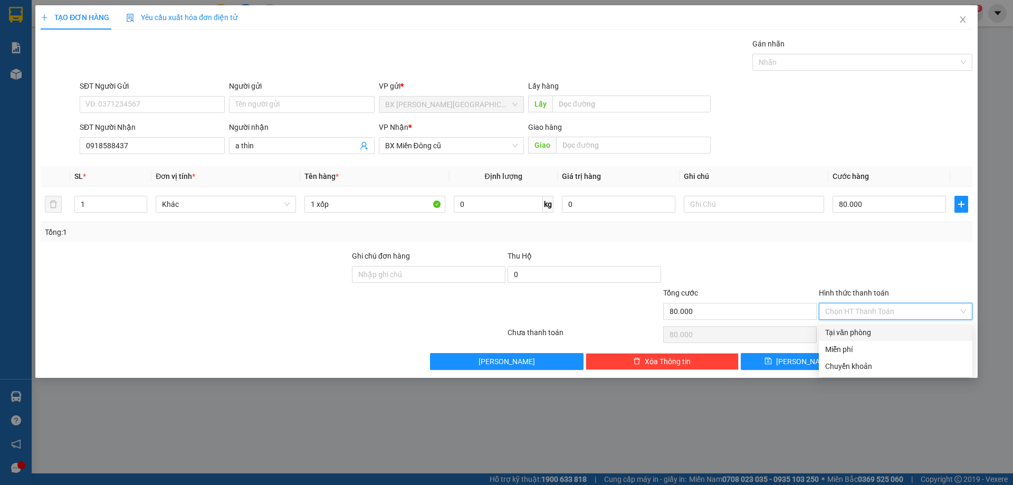  I want to click on span: Lấy hàng, so click(543, 86).